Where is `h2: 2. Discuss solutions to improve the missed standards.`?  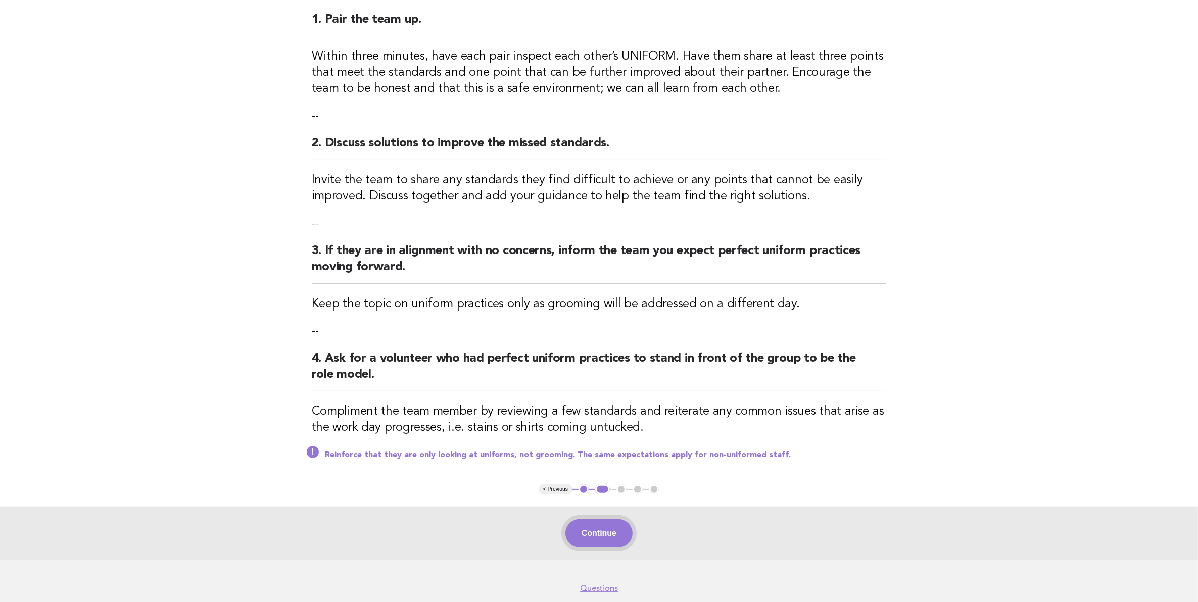
h2: 2. Discuss solutions to improve the missed standards. is located at coordinates (599, 148).